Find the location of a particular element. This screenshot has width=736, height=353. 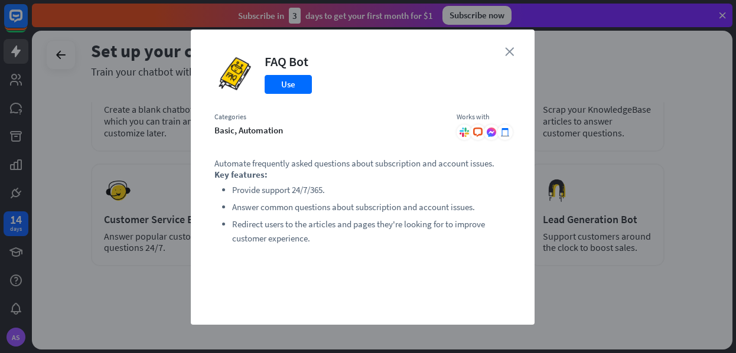

strong: Key features: is located at coordinates (241, 174).